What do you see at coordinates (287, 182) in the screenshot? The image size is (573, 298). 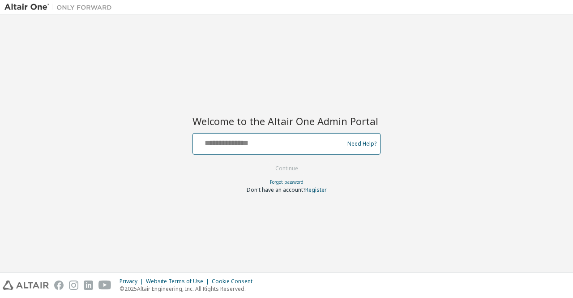 I see `a: Forgot password` at bounding box center [287, 182].